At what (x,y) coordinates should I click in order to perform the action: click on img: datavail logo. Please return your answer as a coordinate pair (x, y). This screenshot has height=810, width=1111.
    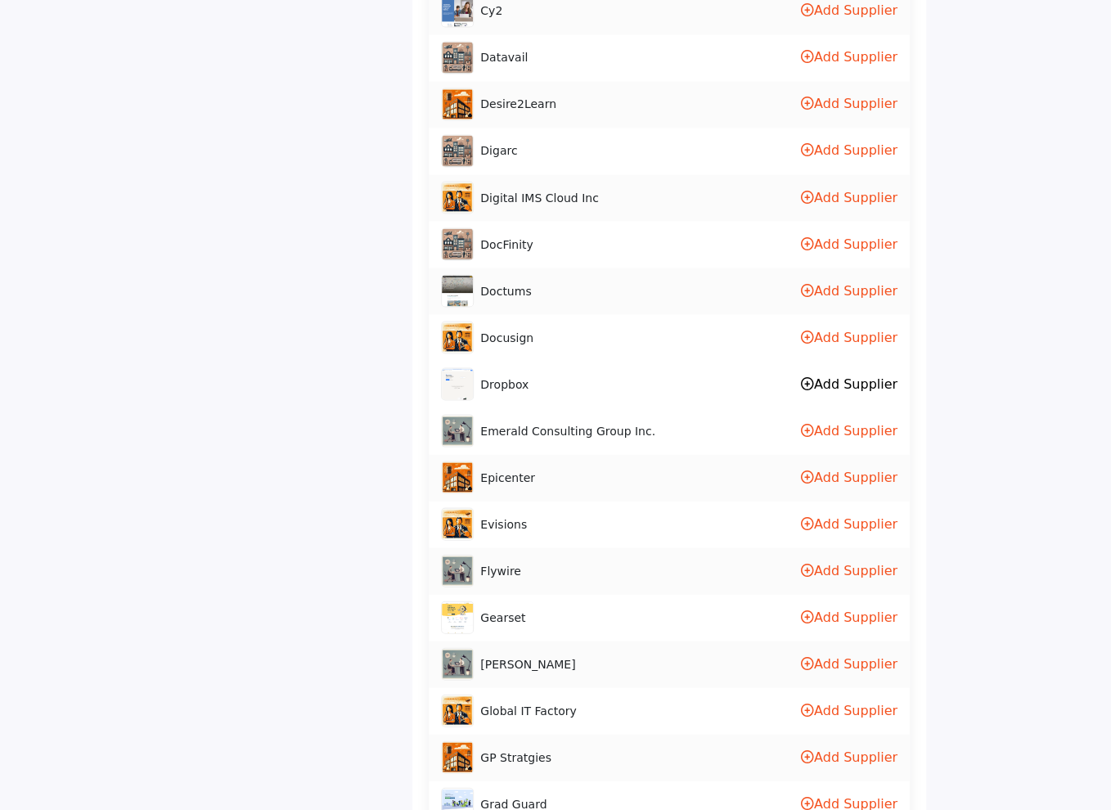
    Looking at the image, I should click on (457, 57).